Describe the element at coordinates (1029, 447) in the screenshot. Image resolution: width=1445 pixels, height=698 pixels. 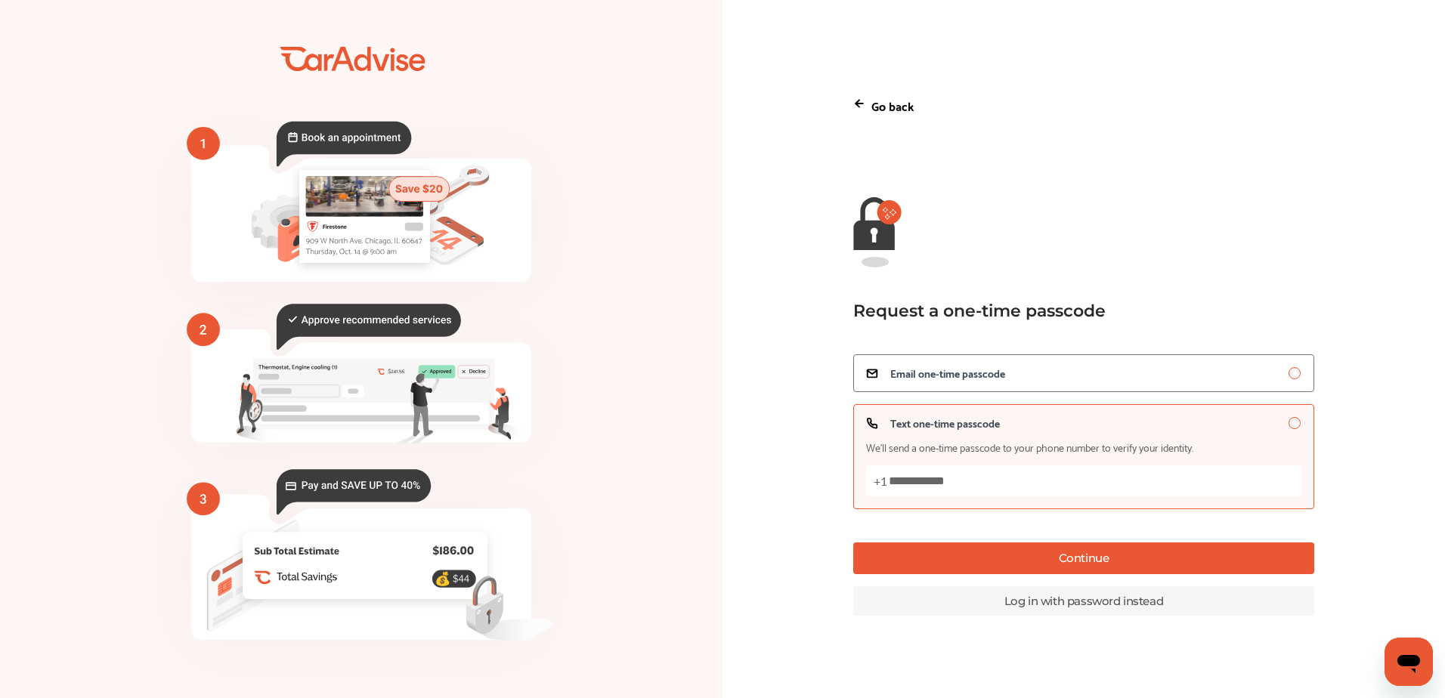
I see `span: We’ll send a one-time passcode to your phone number to verify your identity.` at that location.